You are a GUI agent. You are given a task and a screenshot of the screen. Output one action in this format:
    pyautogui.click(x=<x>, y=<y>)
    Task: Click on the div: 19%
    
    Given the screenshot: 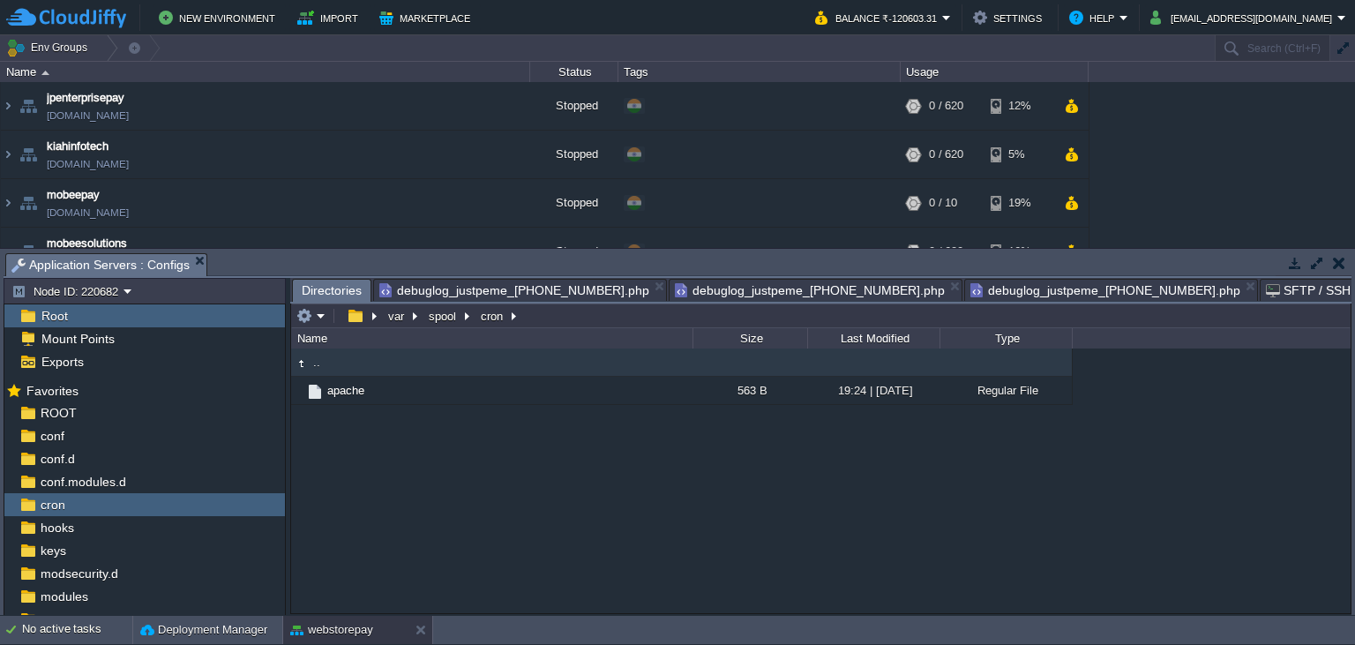 What is the action you would take?
    pyautogui.click(x=1019, y=203)
    